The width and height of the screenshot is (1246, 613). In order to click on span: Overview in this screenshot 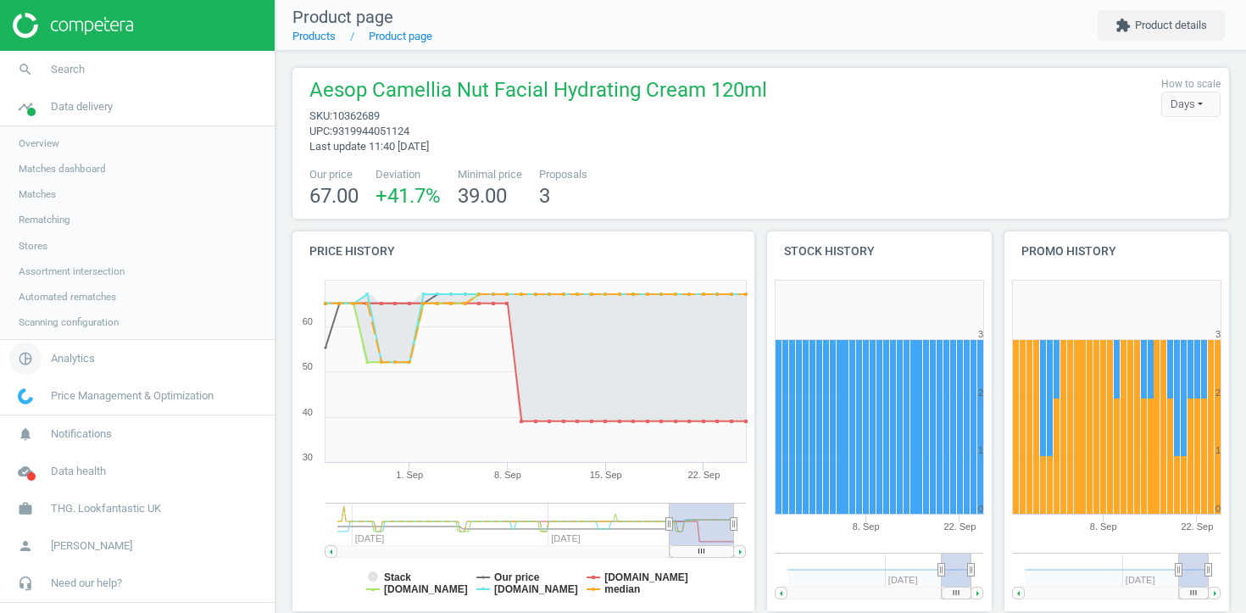, I will do `click(39, 143)`.